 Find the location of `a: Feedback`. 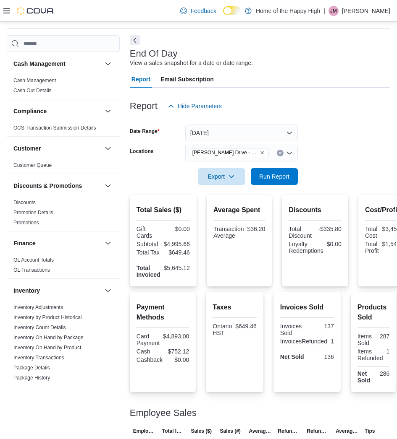

a: Feedback is located at coordinates (198, 11).